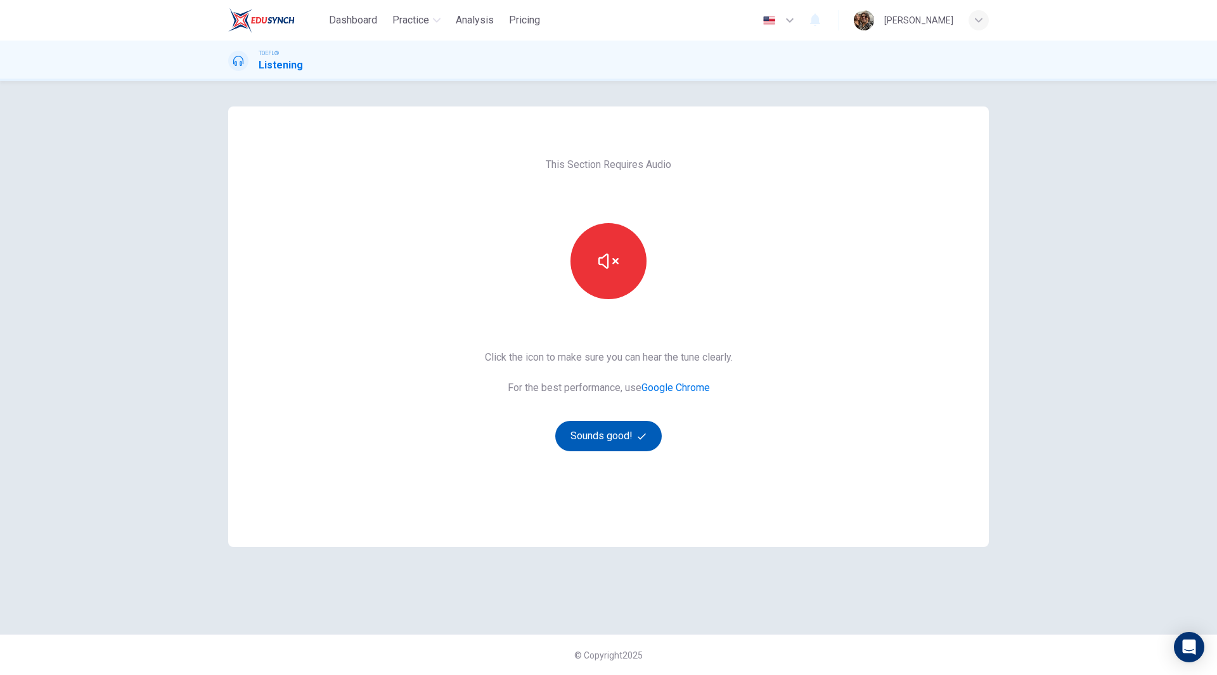 This screenshot has height=675, width=1217. I want to click on span: Practice, so click(411, 20).